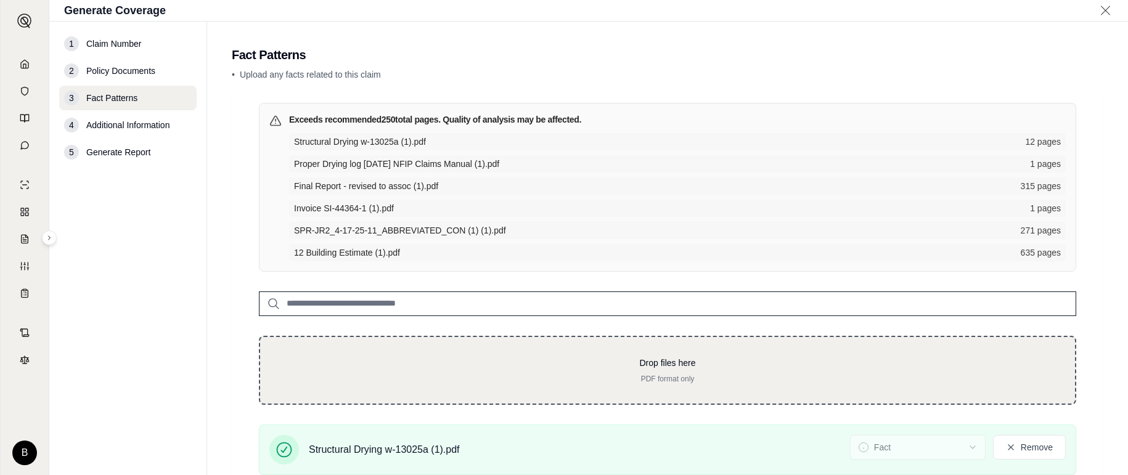  What do you see at coordinates (71, 71) in the screenshot?
I see `div: 2` at bounding box center [71, 71].